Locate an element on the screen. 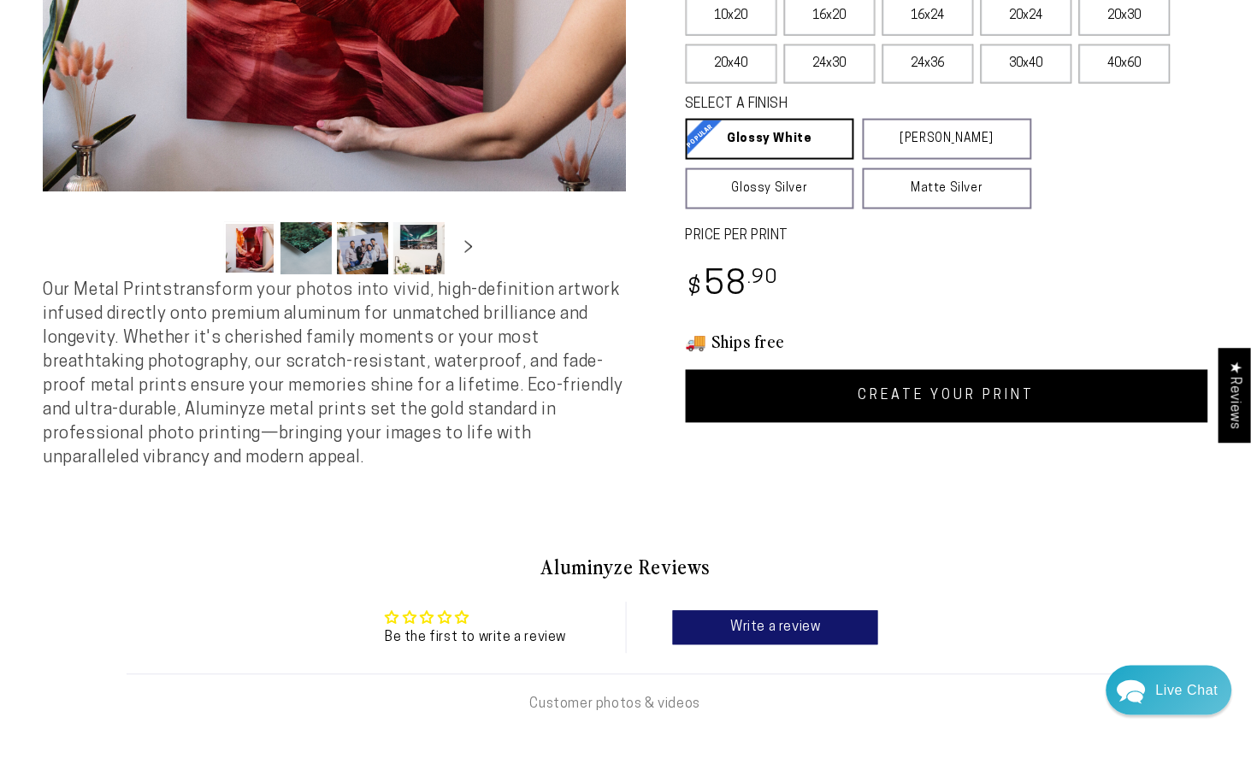  label: 30x40 is located at coordinates (1026, 64).